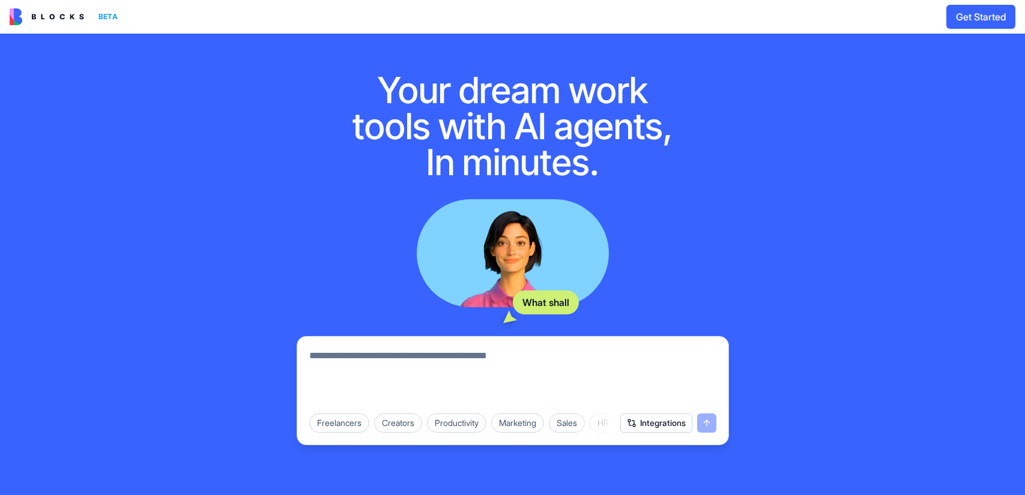 The image size is (1025, 495). Describe the element at coordinates (513, 126) in the screenshot. I see `h1: Your dream work tools with AI agents, In minutes.` at that location.